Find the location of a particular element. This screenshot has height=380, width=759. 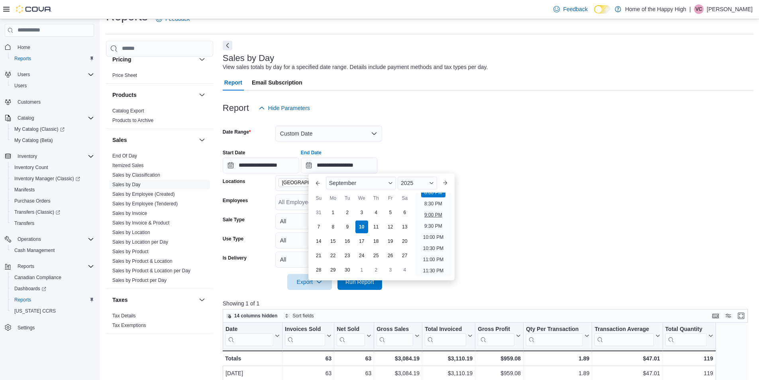

li: 11:30 PM is located at coordinates (433, 271).